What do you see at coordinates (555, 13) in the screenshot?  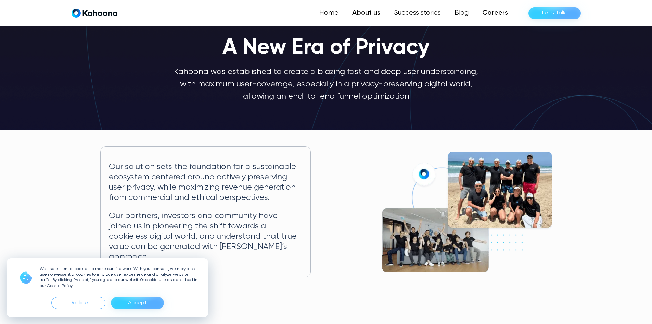 I see `div: Let’s Talk!` at bounding box center [555, 13].